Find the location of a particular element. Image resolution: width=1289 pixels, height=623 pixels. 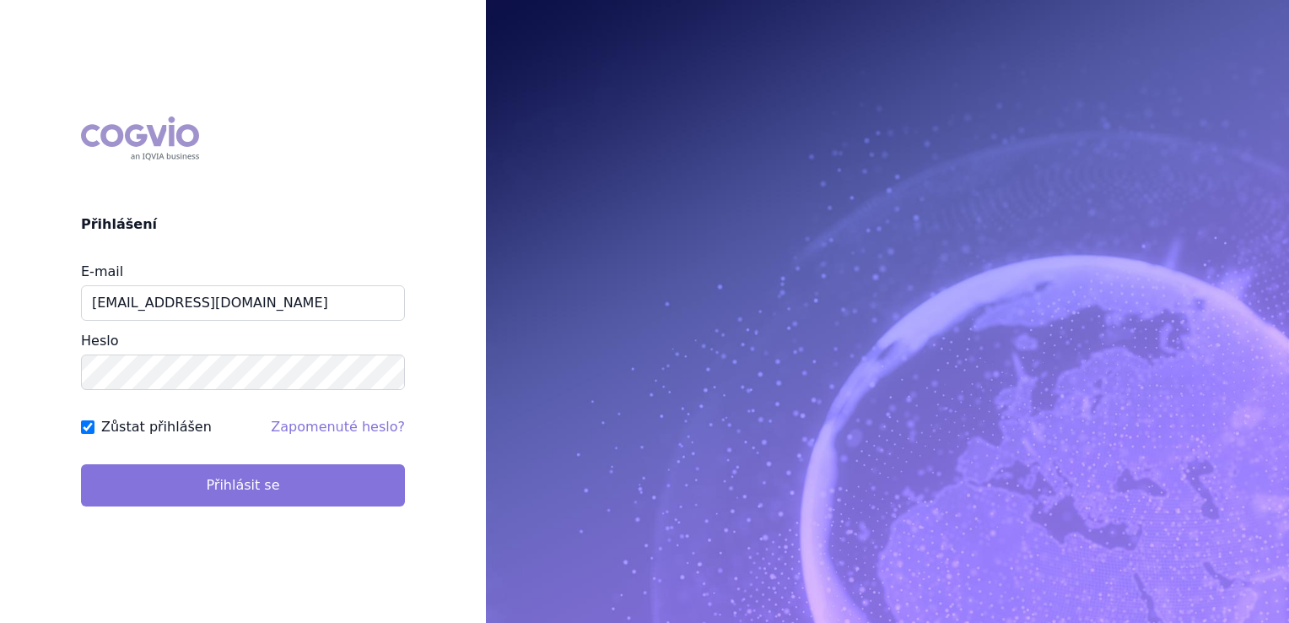

label: Zůstat přihlášen is located at coordinates (156, 427).